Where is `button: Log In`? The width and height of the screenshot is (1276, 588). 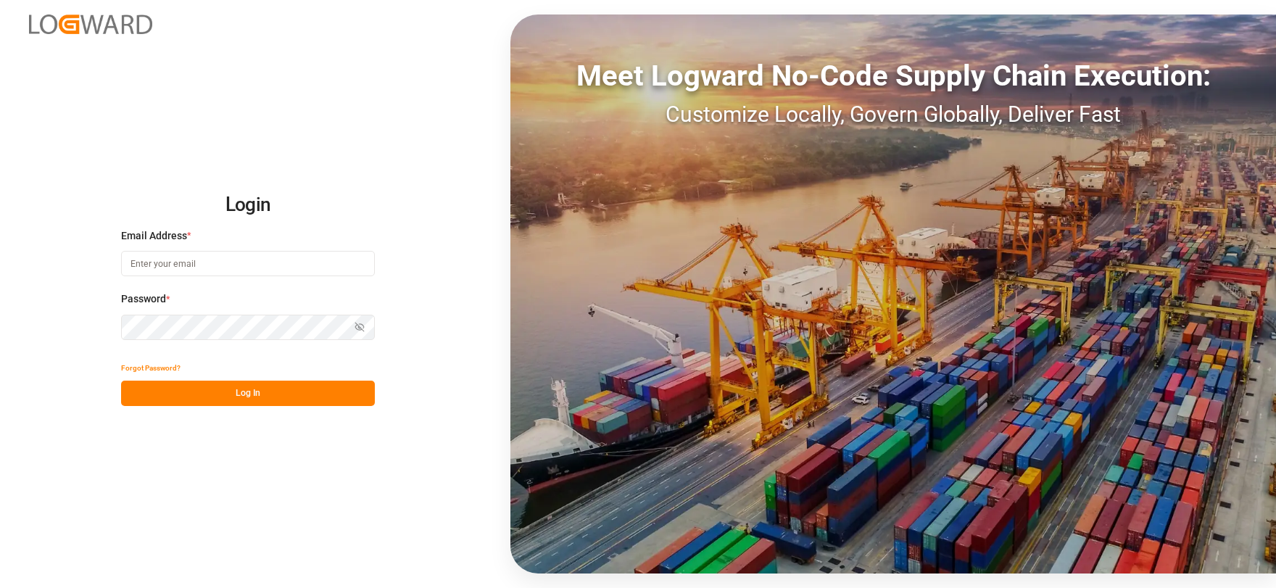 button: Log In is located at coordinates (248, 393).